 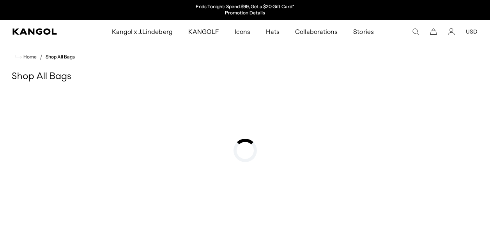 I want to click on span: Icons, so click(x=242, y=32).